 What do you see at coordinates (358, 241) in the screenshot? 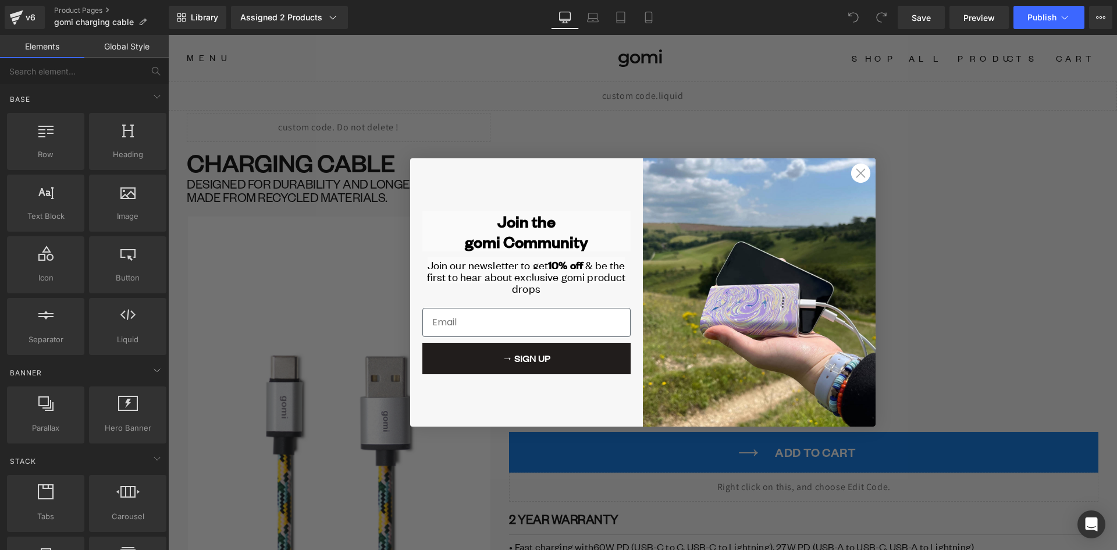
I see `span: & be the first to hear about exclusive gomi product drops` at bounding box center [358, 241].